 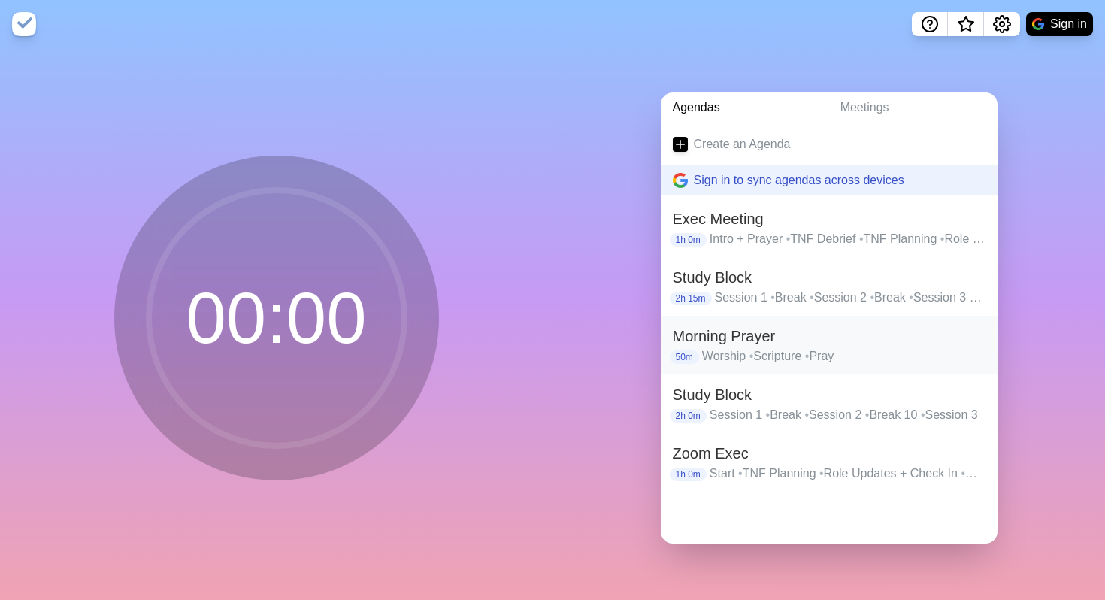 What do you see at coordinates (844, 356) in the screenshot?
I see `p: Worship Scripture Pray` at bounding box center [844, 356].